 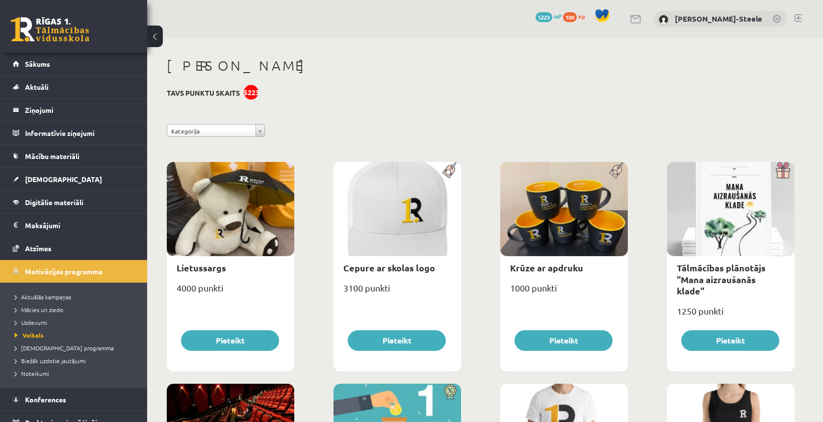 I want to click on img: Dāvana ar pārsteigumu, so click(x=783, y=170).